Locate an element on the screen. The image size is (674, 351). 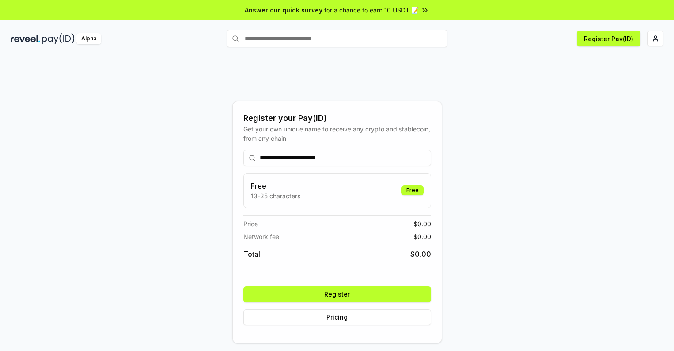
span: Network fee is located at coordinates (261, 236).